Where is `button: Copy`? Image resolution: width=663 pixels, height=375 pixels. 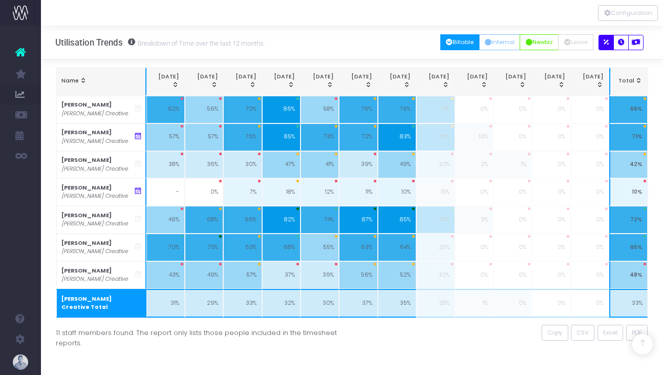 button: Copy is located at coordinates (555, 332).